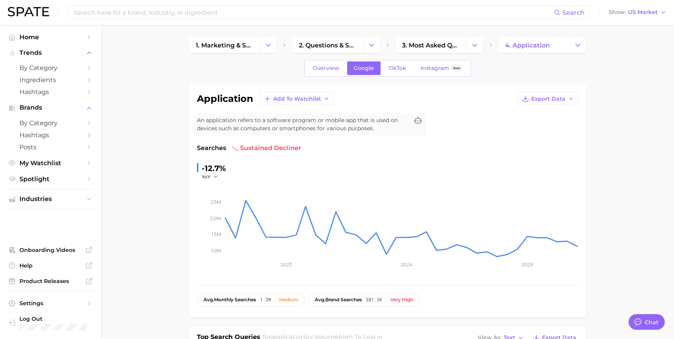  What do you see at coordinates (216, 218) in the screenshot?
I see `tspan: 2.0m` at bounding box center [216, 218].